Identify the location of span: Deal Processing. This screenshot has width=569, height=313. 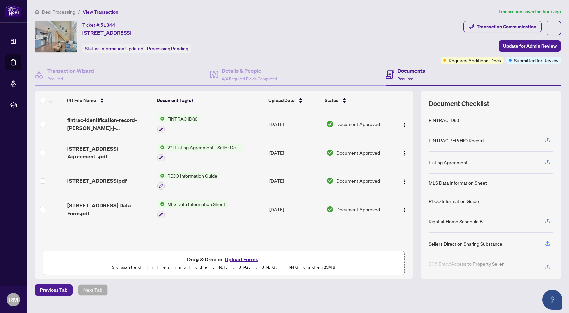
(58, 12).